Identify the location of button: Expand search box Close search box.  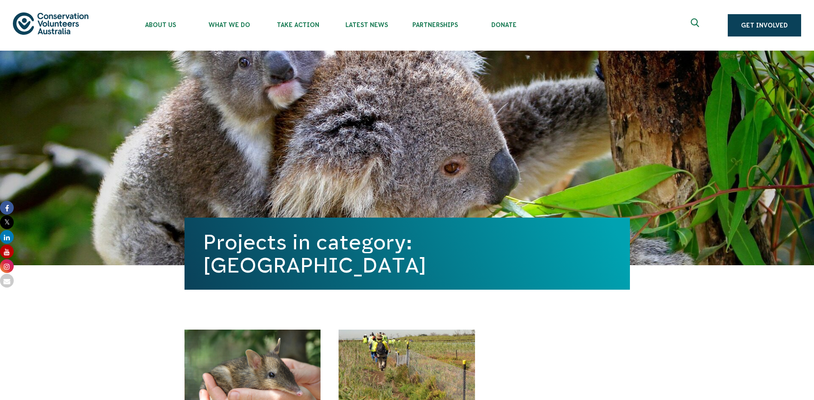
(696, 25).